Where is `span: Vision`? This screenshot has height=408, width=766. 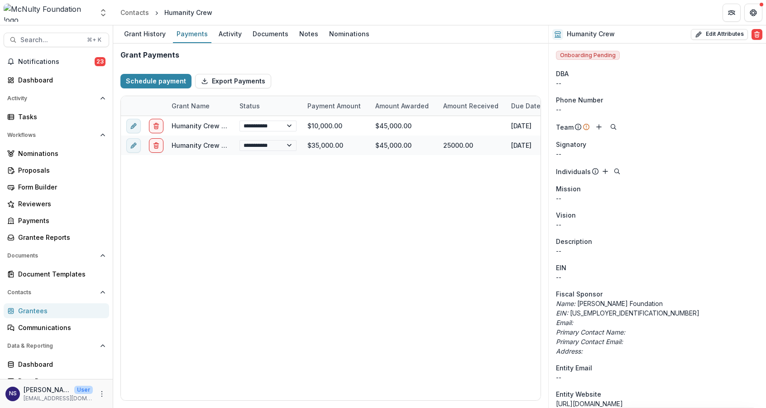
span: Vision is located at coordinates (566, 215).